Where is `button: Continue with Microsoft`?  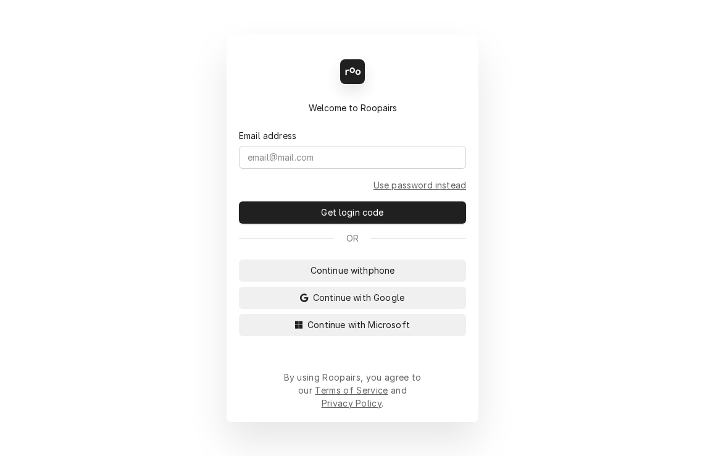
button: Continue with Microsoft is located at coordinates (353, 325).